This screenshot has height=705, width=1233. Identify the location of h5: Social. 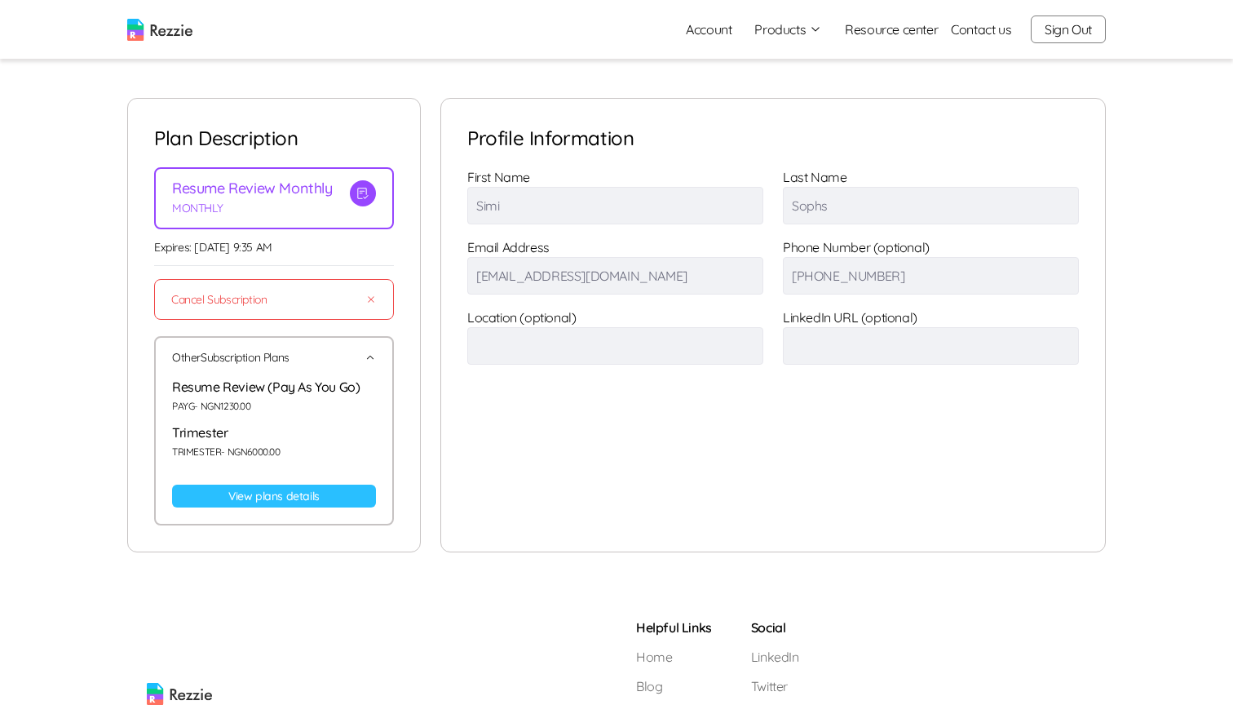
(780, 627).